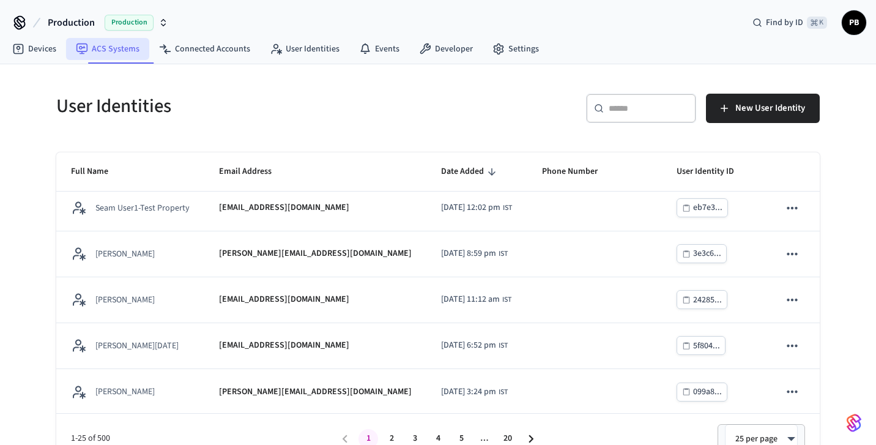 This screenshot has width=876, height=445. Describe the element at coordinates (253, 171) in the screenshot. I see `span: Email Address` at that location.